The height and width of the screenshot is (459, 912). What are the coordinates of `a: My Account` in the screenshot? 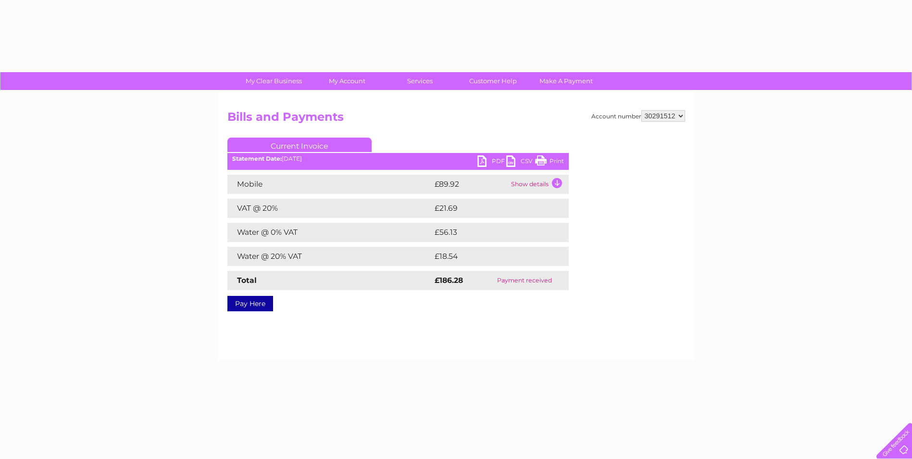 It's located at (347, 81).